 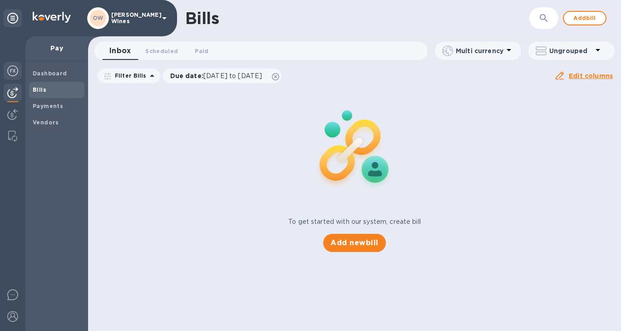 I want to click on h1: Bills, so click(x=202, y=18).